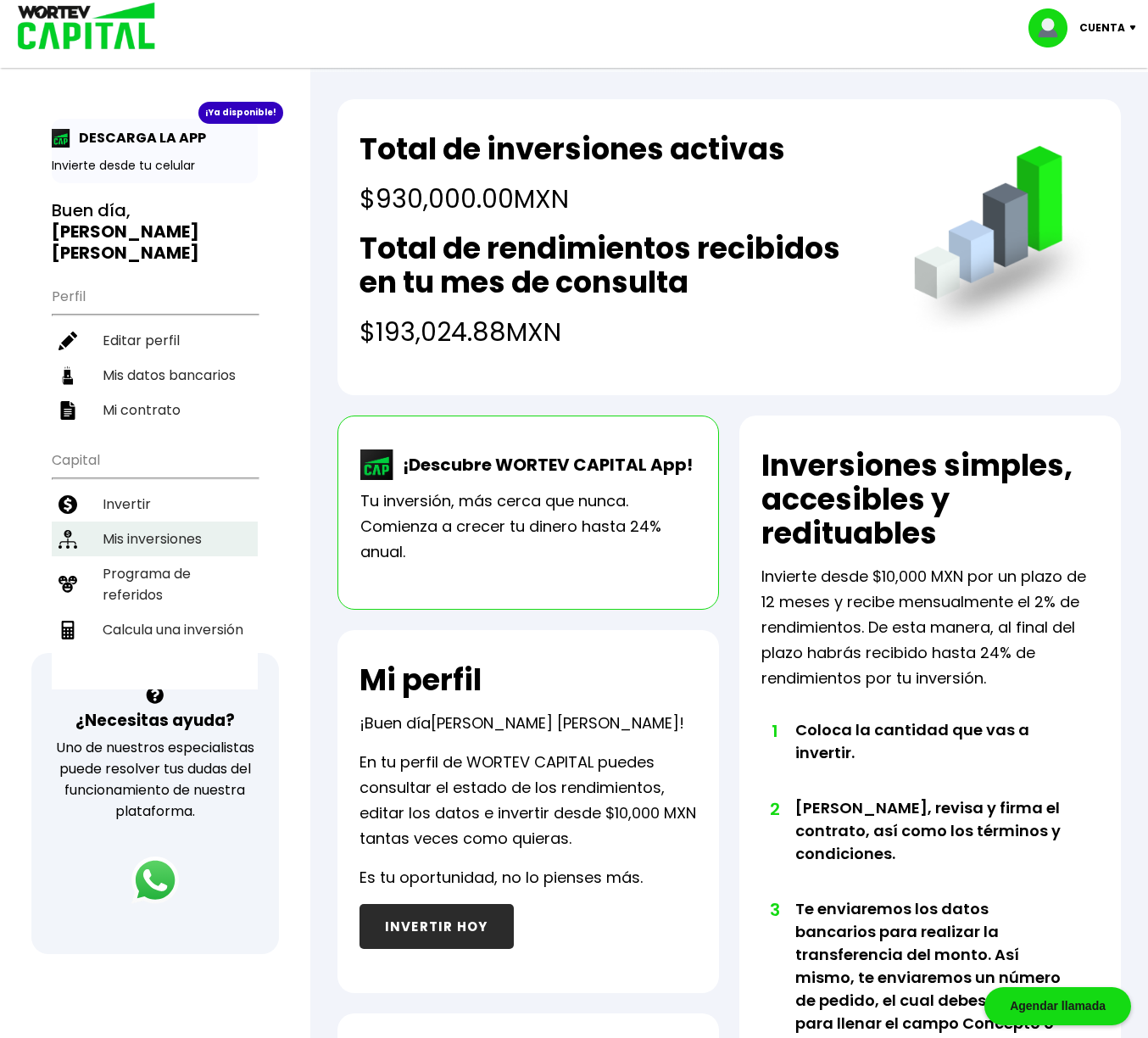 Image resolution: width=1148 pixels, height=1038 pixels. Describe the element at coordinates (437, 926) in the screenshot. I see `a: INVERTIR HOY` at that location.